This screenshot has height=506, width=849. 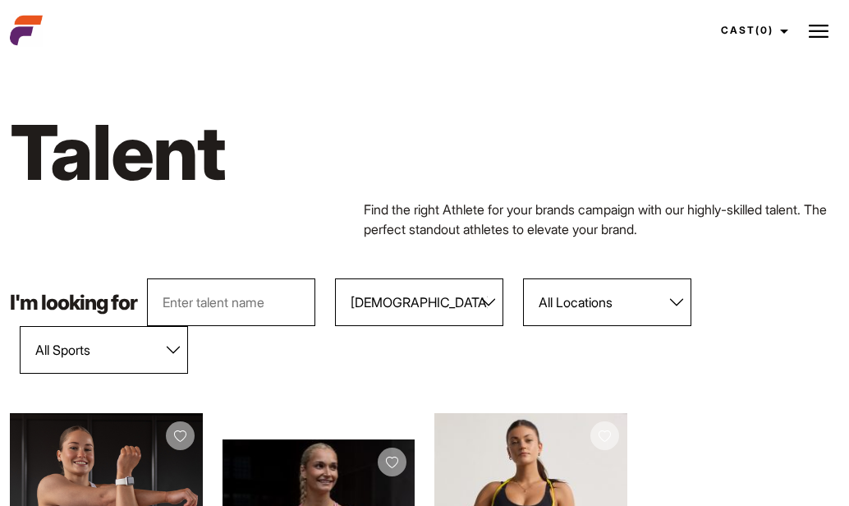 What do you see at coordinates (752, 30) in the screenshot?
I see `a: Cast(0)` at bounding box center [752, 30].